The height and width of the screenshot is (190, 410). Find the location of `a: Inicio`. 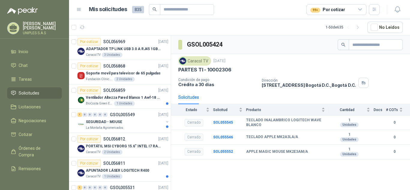

a: Inicio is located at coordinates (35, 52).